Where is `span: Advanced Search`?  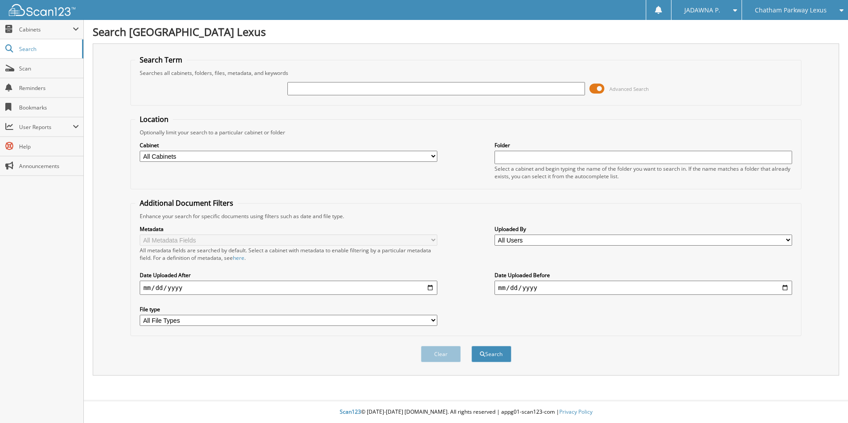 span: Advanced Search is located at coordinates (629, 89).